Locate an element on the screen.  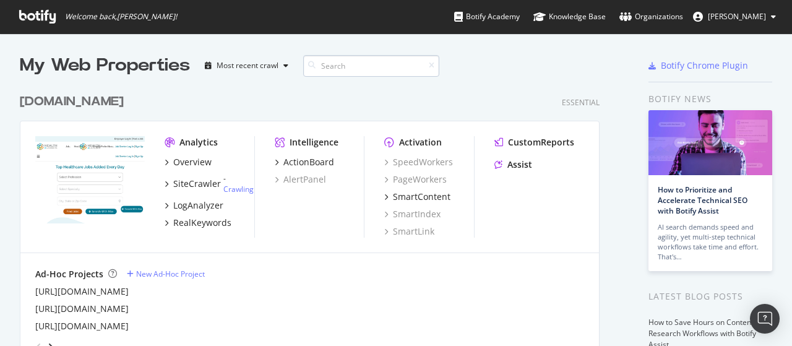
div: Activation is located at coordinates (420, 142).